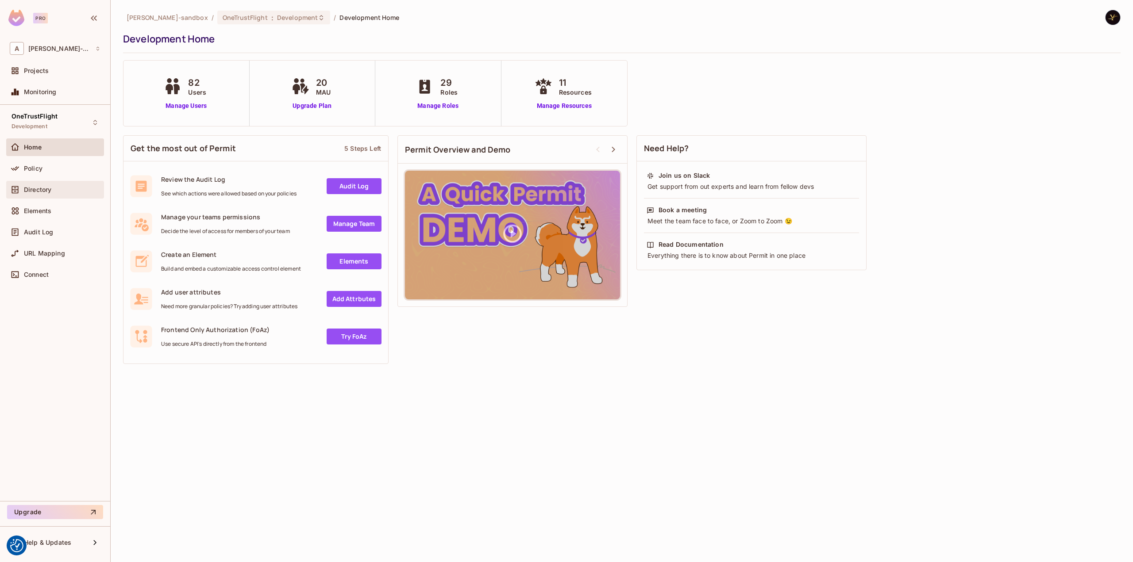 The image size is (1133, 562). What do you see at coordinates (449, 83) in the screenshot?
I see `span: 29` at bounding box center [449, 83].